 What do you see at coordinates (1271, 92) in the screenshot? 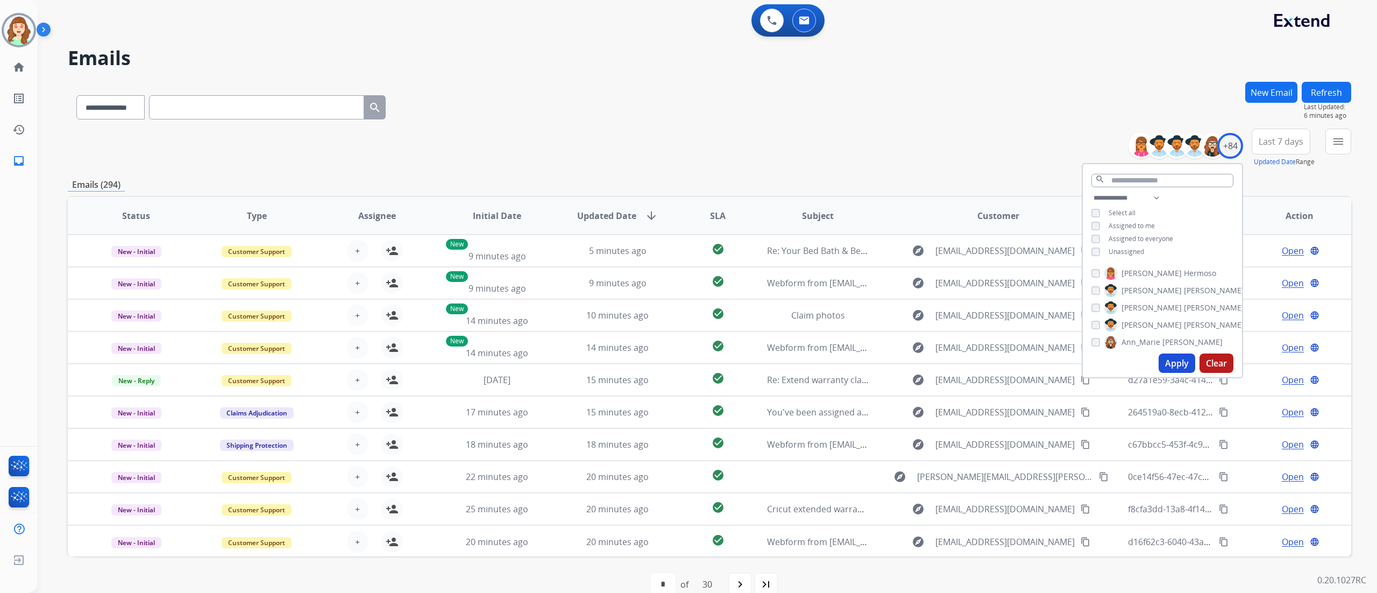
I see `button: New Email` at bounding box center [1271, 92].